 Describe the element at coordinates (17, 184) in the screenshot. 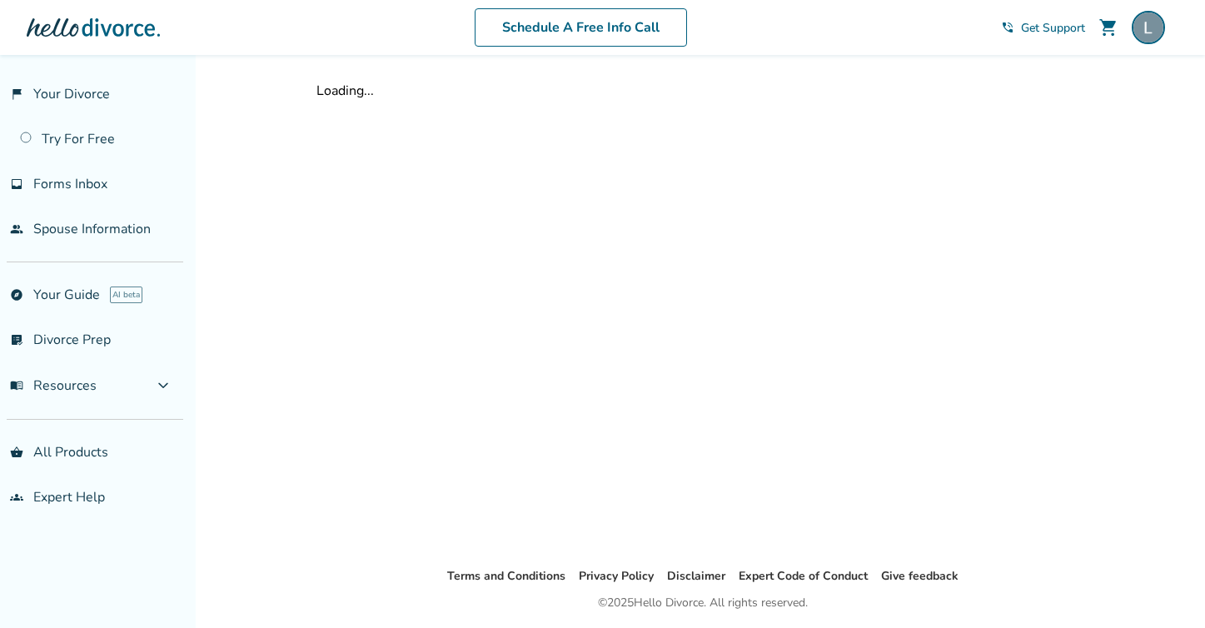

I see `span: inbox` at that location.